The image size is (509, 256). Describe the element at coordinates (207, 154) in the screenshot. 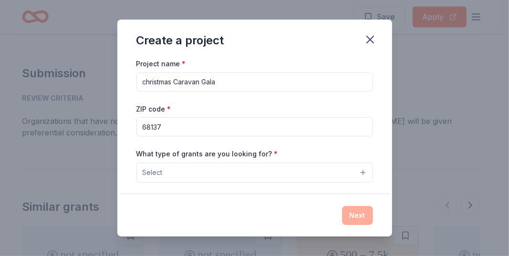

I see `label: What type of grants are you looking for?` at that location.